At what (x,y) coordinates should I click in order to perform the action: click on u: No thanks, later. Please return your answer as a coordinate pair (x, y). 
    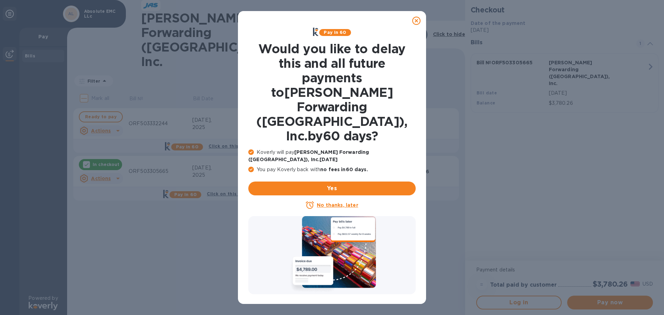
    Looking at the image, I should click on (337, 205).